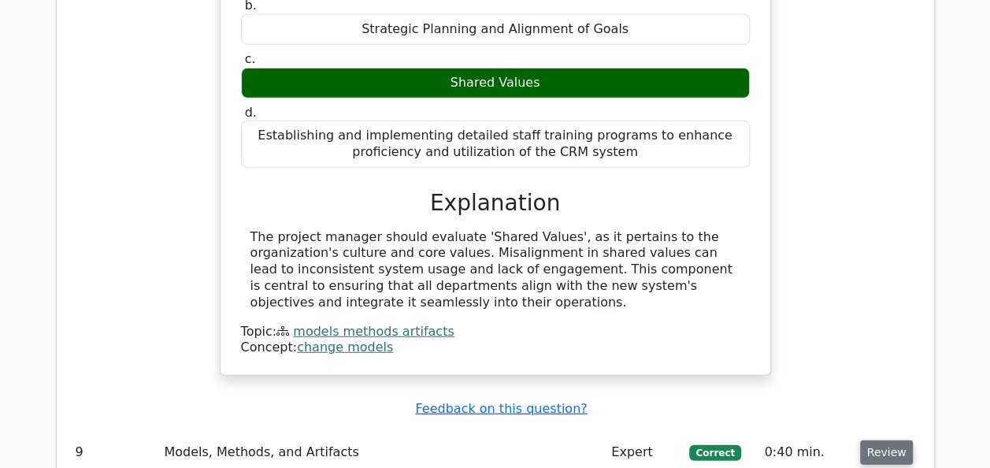  I want to click on span: c., so click(251, 58).